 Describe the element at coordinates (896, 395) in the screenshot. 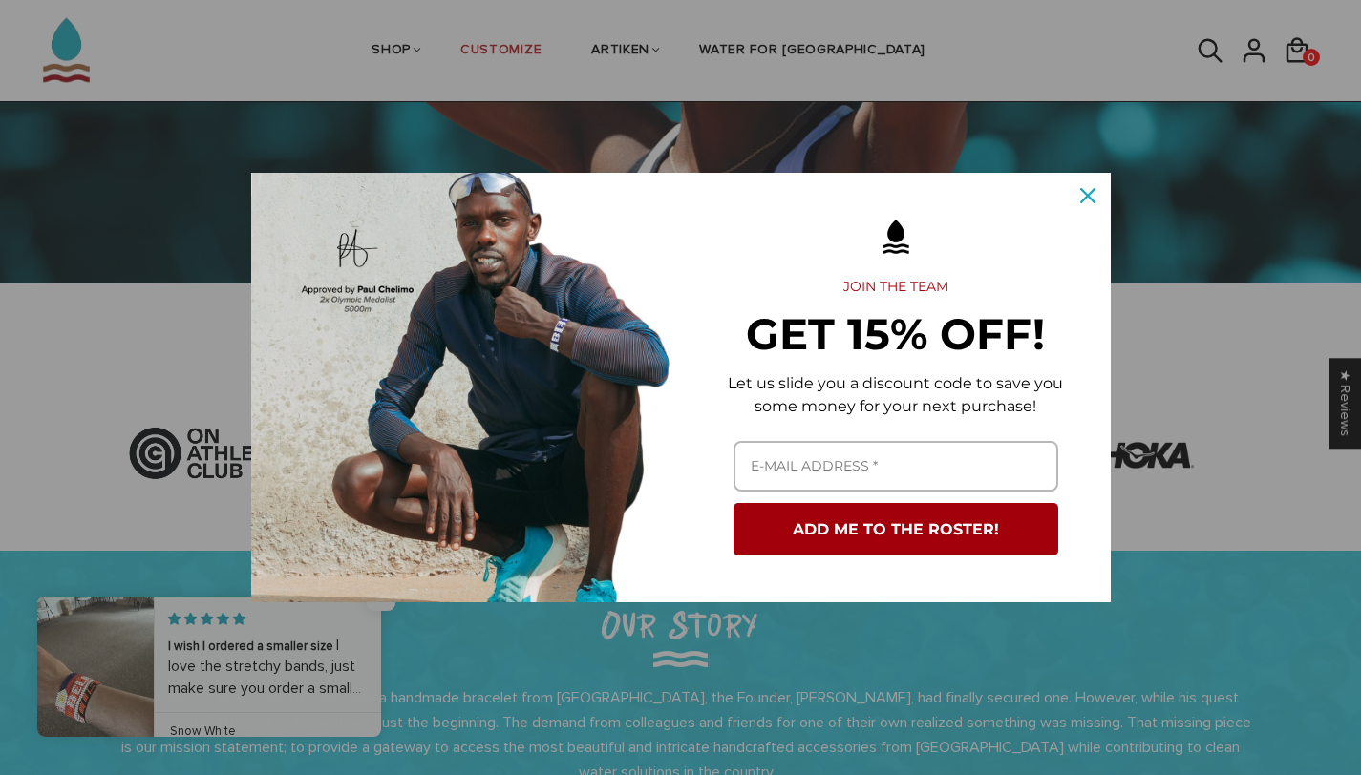

I see `p: Let us slide you a discount code to save you some money for your next purchase!` at that location.